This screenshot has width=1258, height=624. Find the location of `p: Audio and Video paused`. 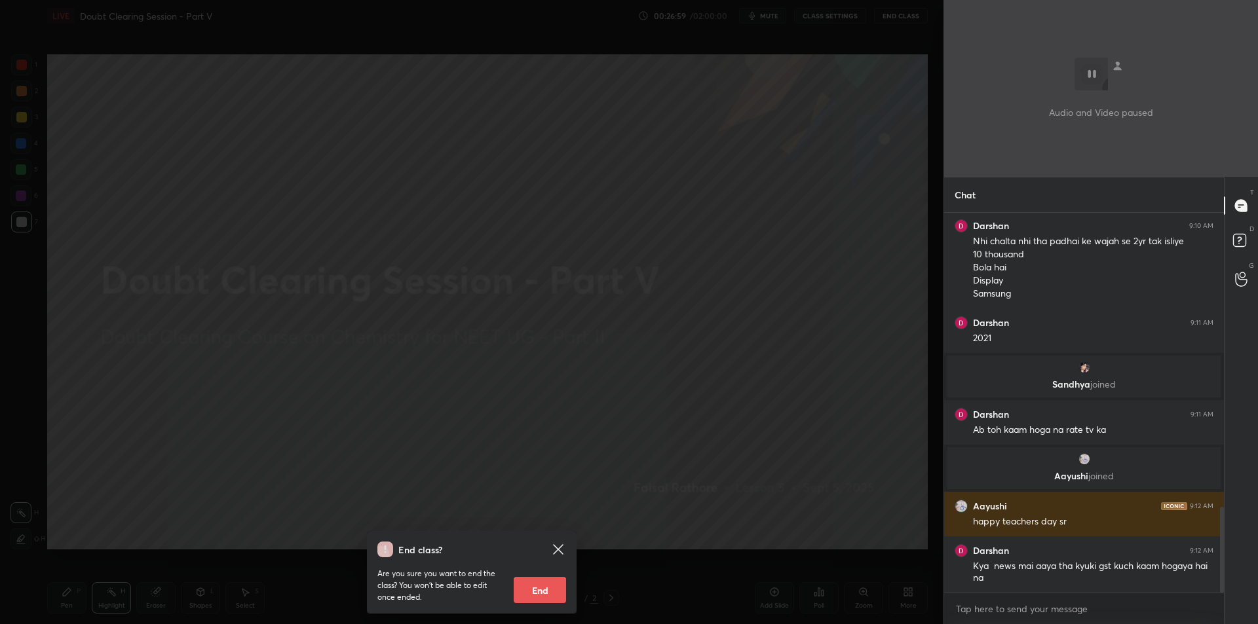

p: Audio and Video paused is located at coordinates (1101, 112).